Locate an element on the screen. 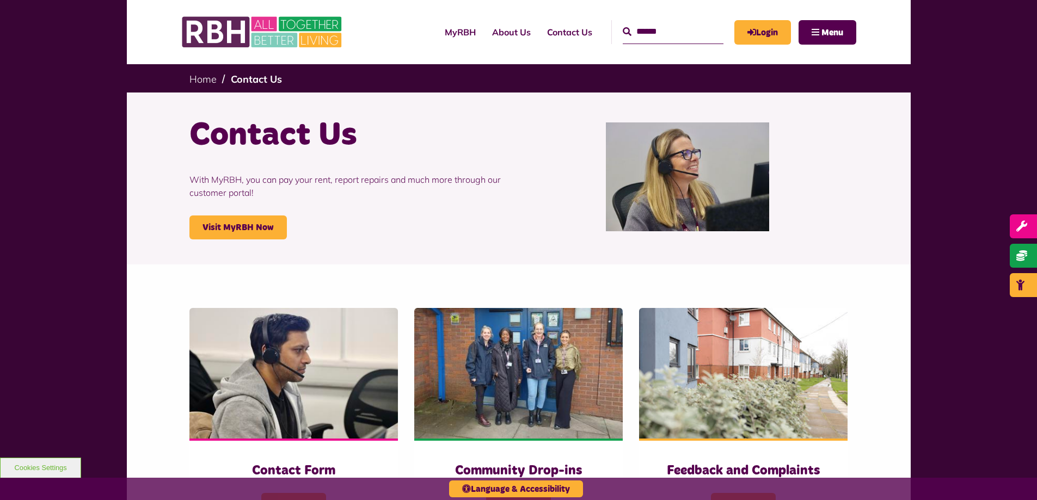 The width and height of the screenshot is (1037, 500). button: Navigation is located at coordinates (827, 32).